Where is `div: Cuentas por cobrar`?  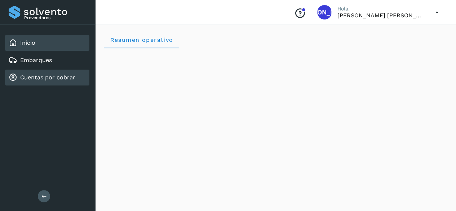
div: Cuentas por cobrar is located at coordinates (47, 77).